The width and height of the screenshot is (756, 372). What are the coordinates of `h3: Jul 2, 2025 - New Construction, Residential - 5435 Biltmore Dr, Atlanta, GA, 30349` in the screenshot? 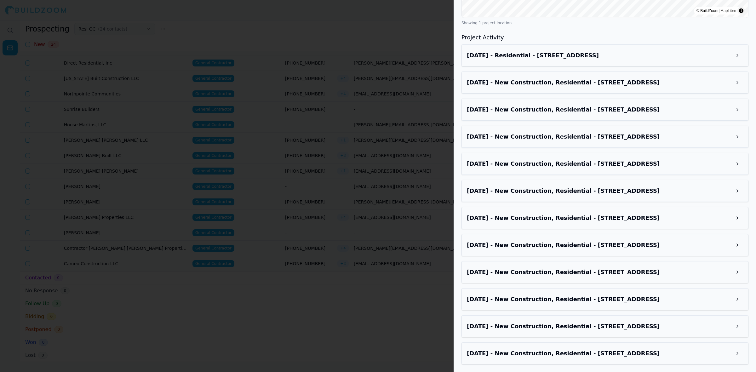 It's located at (599, 354).